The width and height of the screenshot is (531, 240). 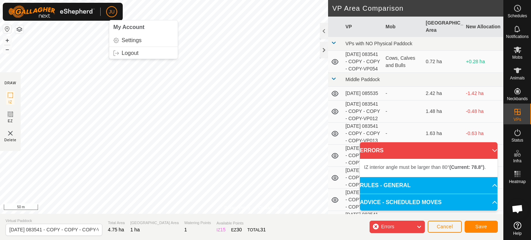 I want to click on td: 1.48 ha, so click(x=444, y=112).